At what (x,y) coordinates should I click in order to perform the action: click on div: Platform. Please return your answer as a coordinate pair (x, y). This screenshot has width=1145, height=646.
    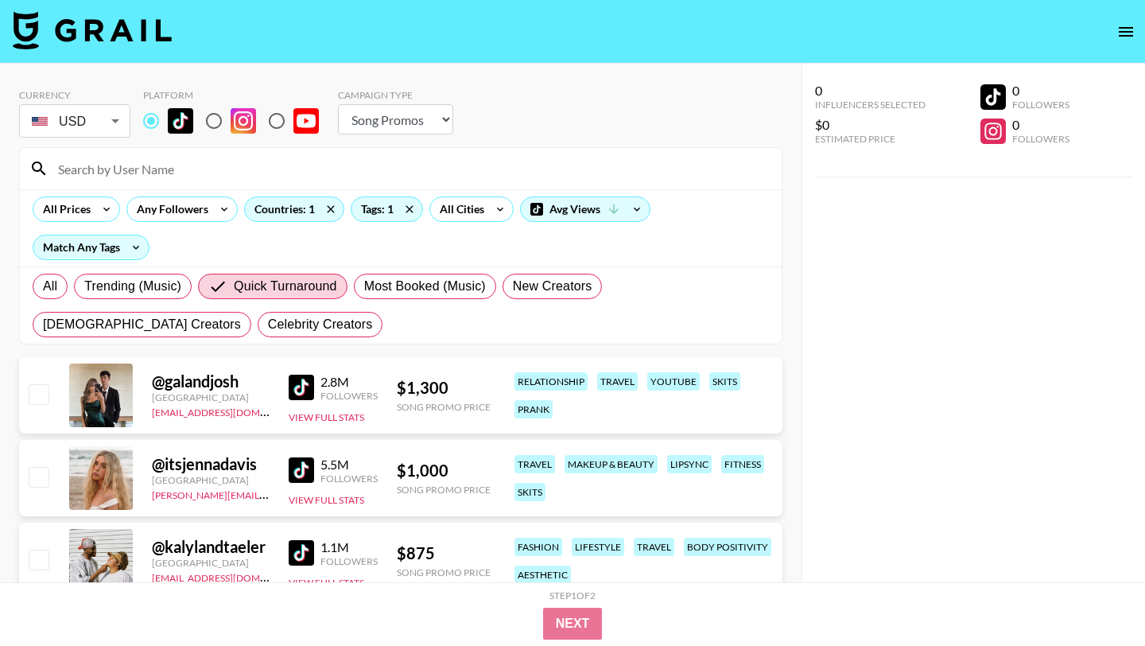
    Looking at the image, I should click on (237, 95).